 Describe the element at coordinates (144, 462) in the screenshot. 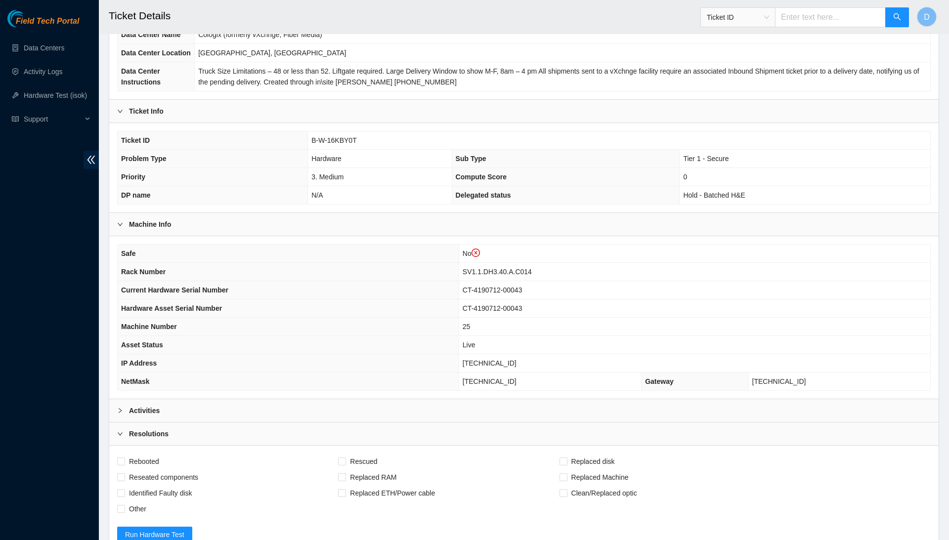

I see `span: Rebooted` at that location.